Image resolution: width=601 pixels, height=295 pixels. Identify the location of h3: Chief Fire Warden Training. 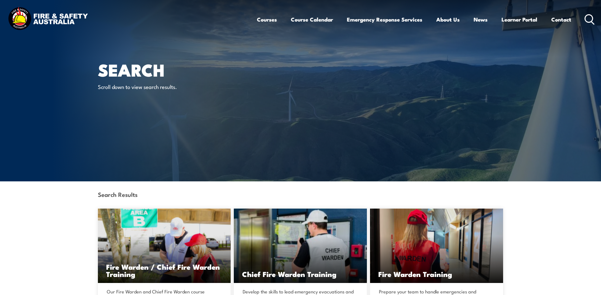
(300, 274).